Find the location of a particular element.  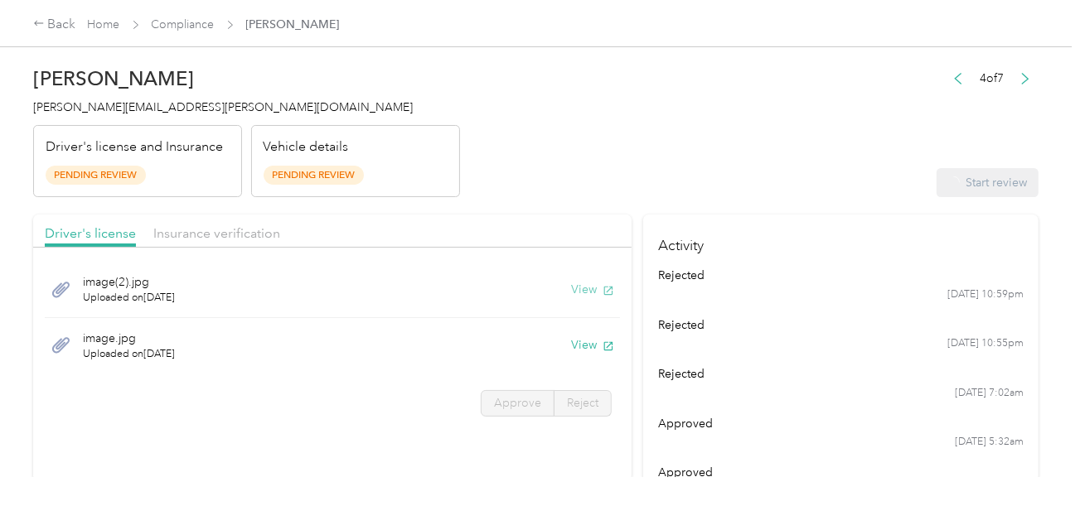

p: Driver's license and Insurance is located at coordinates (134, 148).